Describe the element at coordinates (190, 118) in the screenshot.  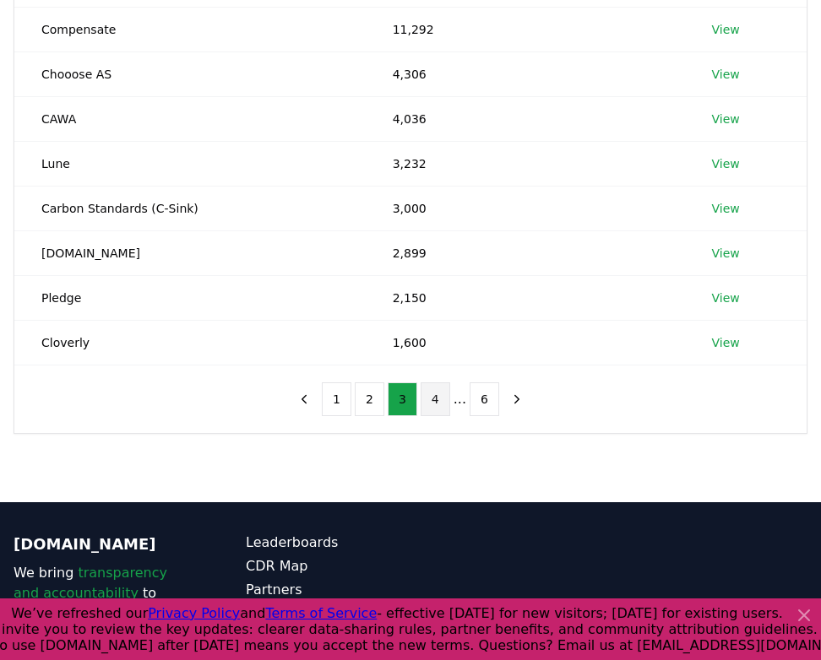
I see `td: CAWA` at that location.